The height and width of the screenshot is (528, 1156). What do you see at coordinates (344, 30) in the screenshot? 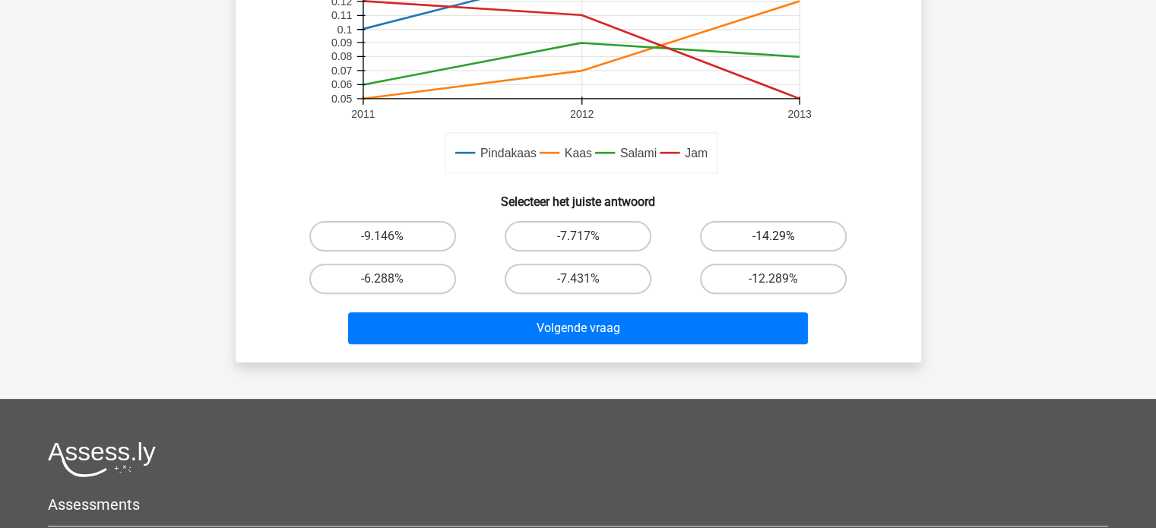
I see `text: 0.1` at bounding box center [344, 30].